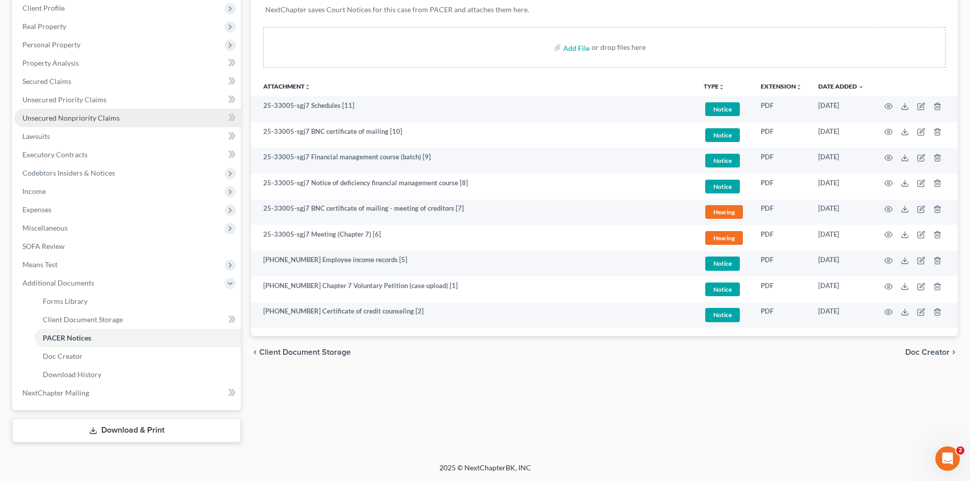 This screenshot has width=970, height=481. I want to click on span: Lawsuits, so click(36, 136).